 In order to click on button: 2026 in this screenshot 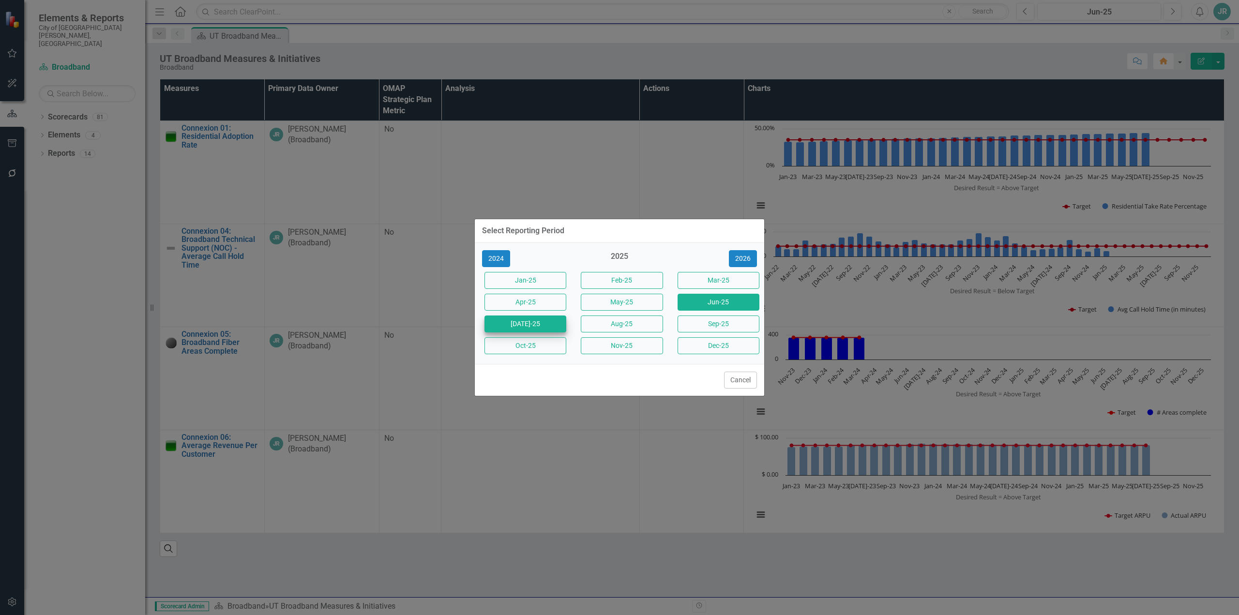, I will do `click(743, 259)`.